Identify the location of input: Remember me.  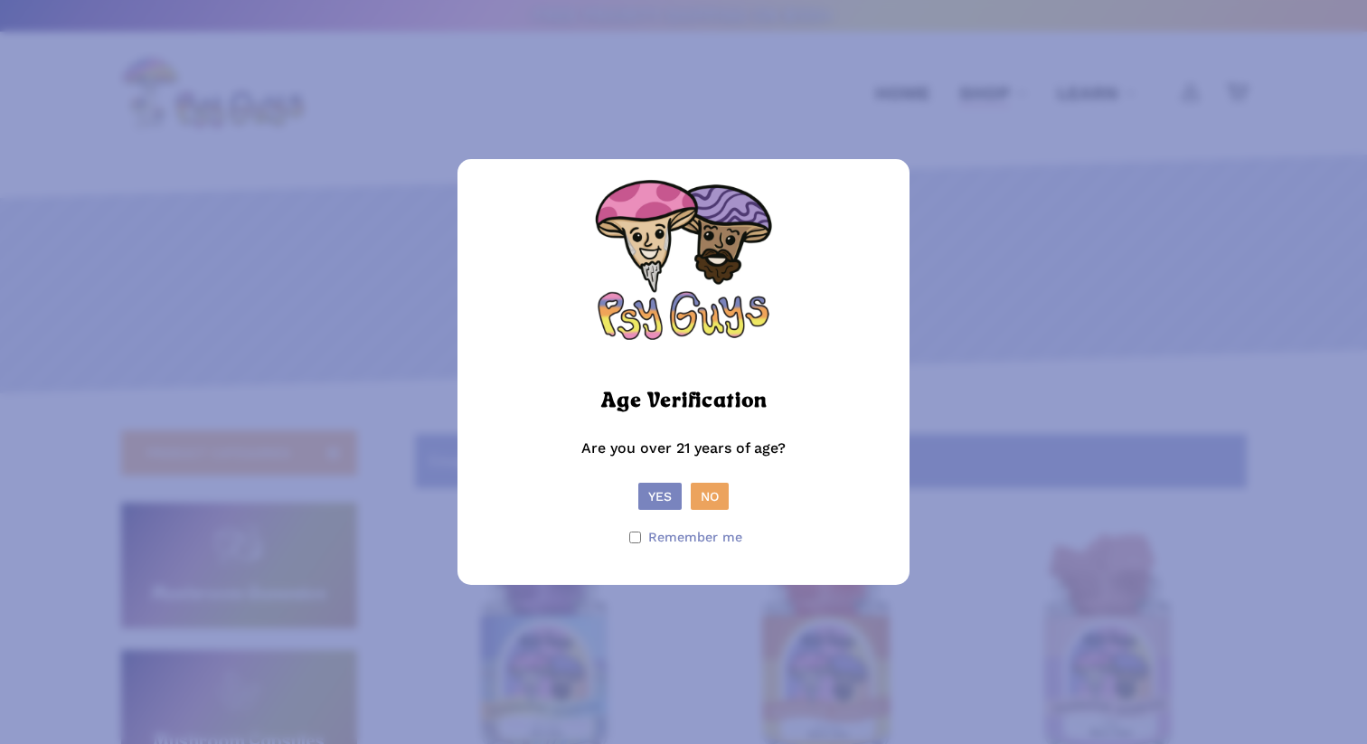
(635, 537).